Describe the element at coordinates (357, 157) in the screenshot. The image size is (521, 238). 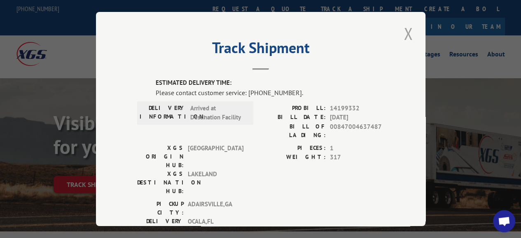
I see `span: 317` at that location.